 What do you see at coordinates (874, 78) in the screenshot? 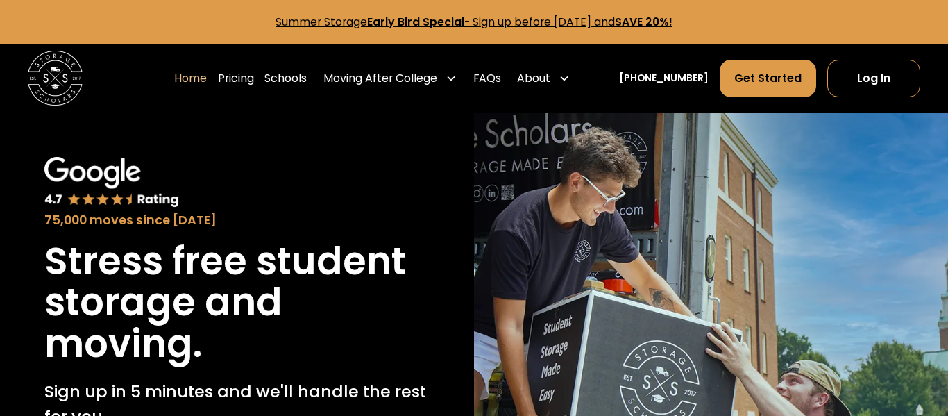
I see `a: Log In` at bounding box center [874, 78].